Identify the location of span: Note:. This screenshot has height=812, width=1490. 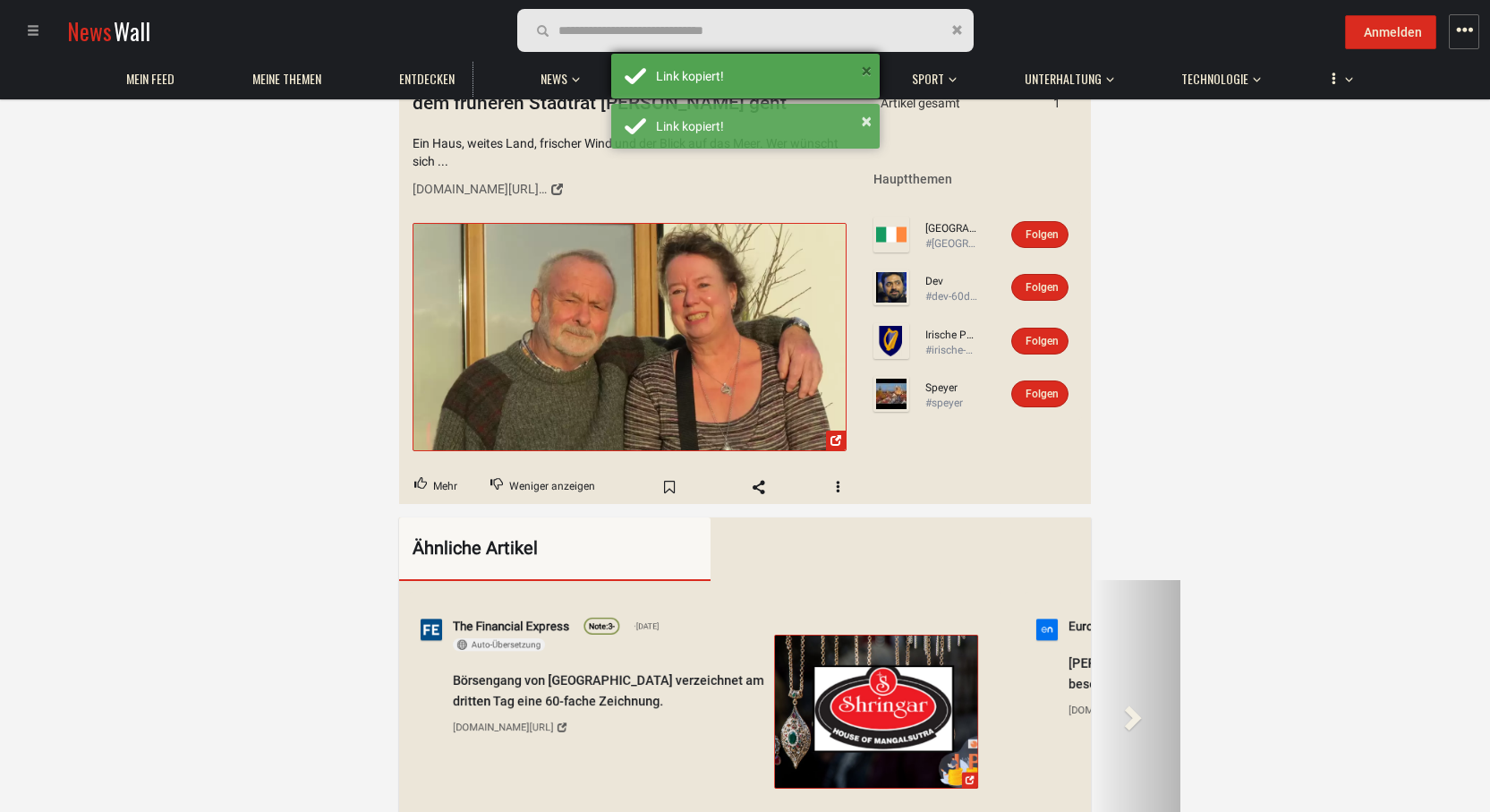
(599, 626).